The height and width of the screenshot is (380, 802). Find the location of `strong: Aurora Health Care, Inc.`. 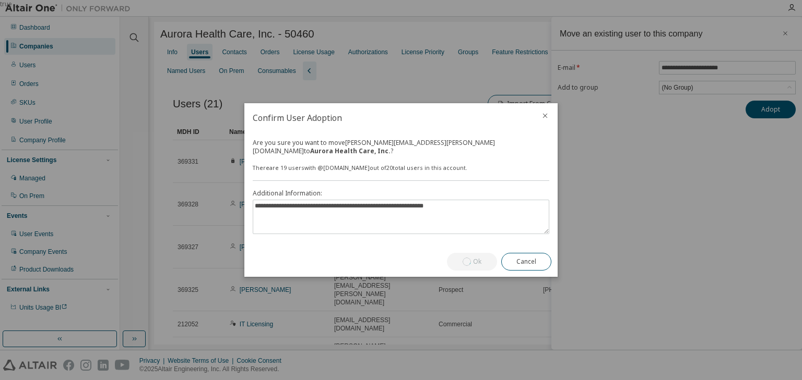

strong: Aurora Health Care, Inc. is located at coordinates (350, 151).